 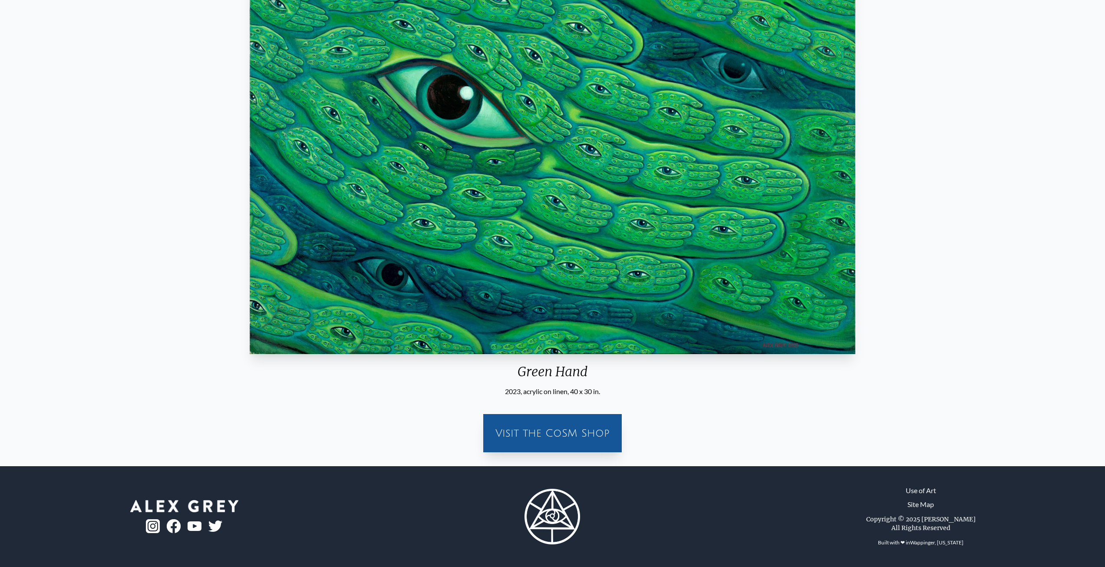 I want to click on div: Built with ❤ in, so click(x=920, y=542).